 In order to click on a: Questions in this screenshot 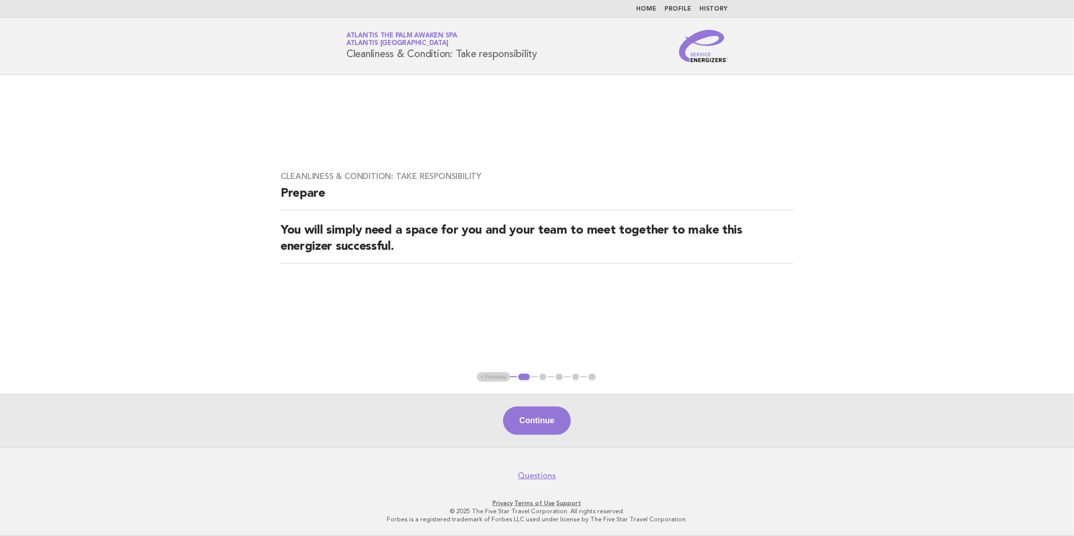, I will do `click(537, 476)`.